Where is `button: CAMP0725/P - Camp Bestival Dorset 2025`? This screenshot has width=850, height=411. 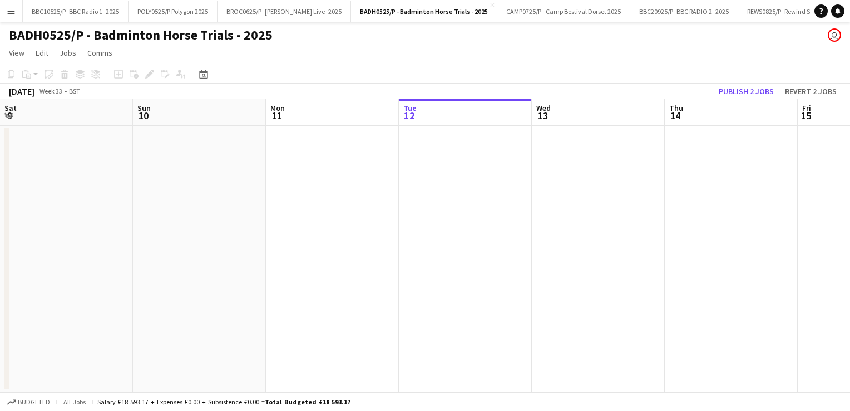
button: CAMP0725/P - Camp Bestival Dorset 2025 is located at coordinates (564, 11).